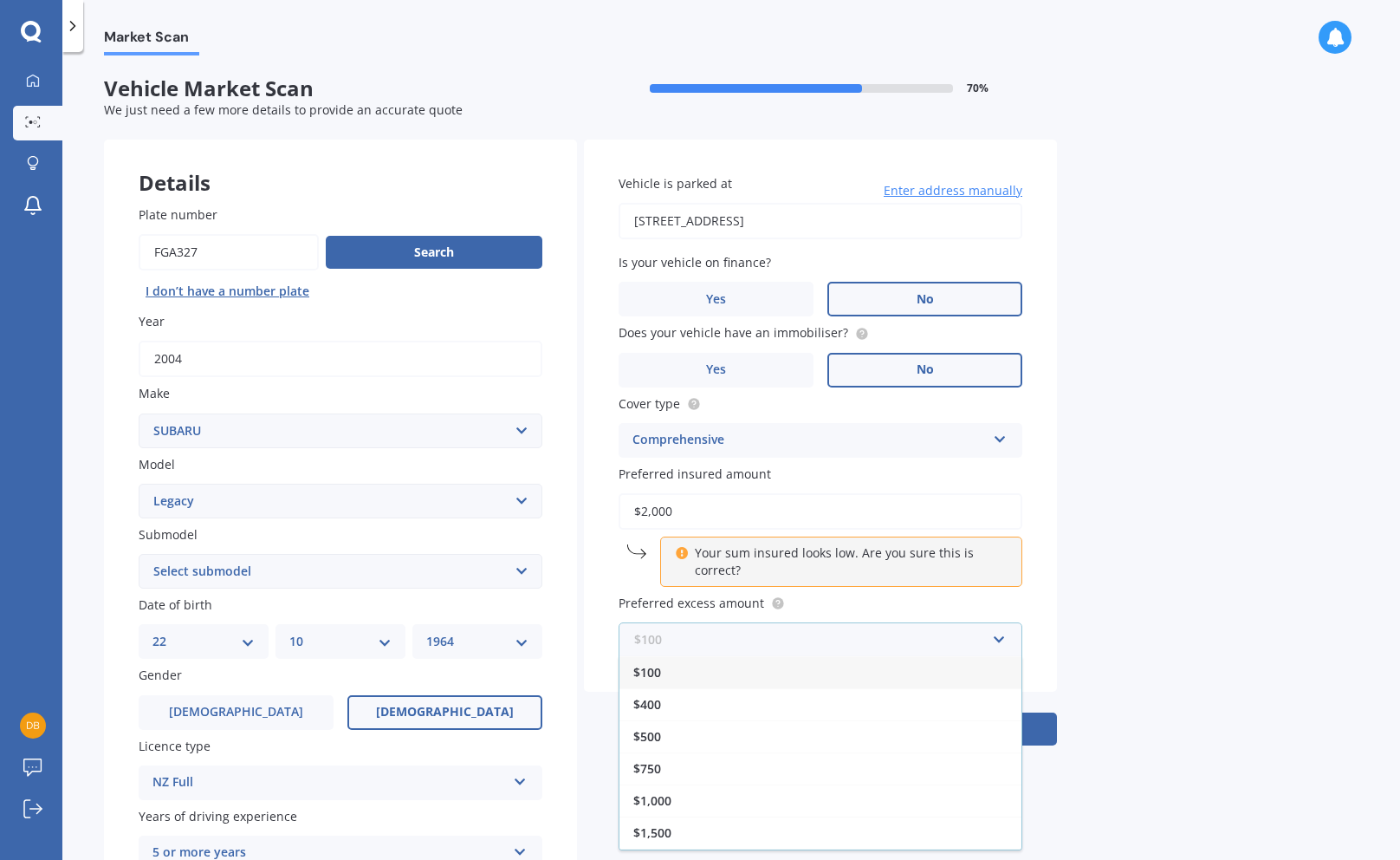 This screenshot has height=860, width=1400. What do you see at coordinates (648, 672) in the screenshot?
I see `span: $100` at bounding box center [648, 672].